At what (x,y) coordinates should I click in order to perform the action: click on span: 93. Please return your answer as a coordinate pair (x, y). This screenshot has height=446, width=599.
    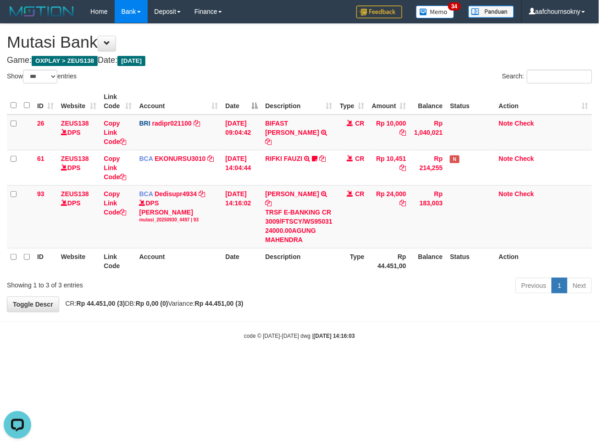
    Looking at the image, I should click on (41, 194).